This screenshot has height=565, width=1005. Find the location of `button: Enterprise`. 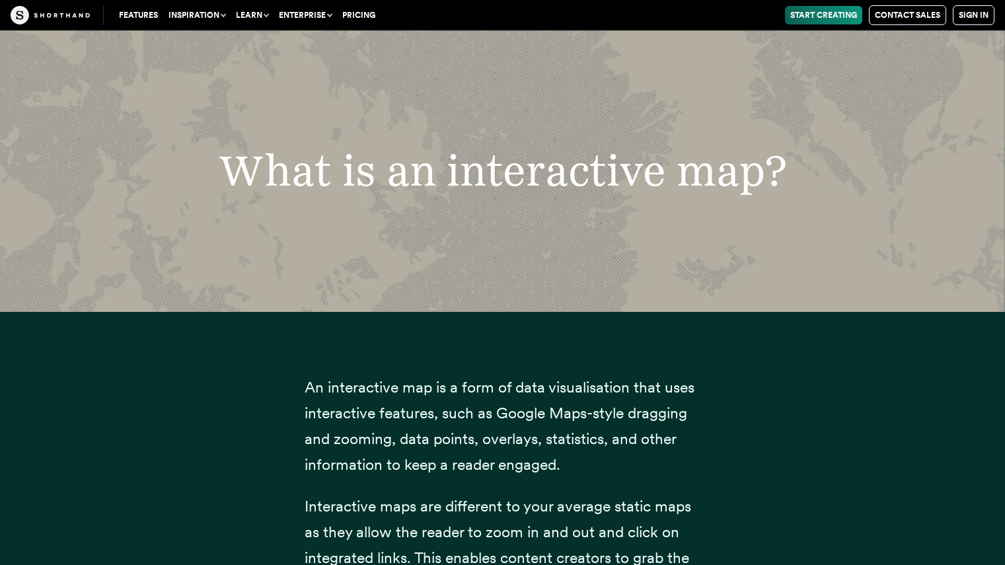

button: Enterprise is located at coordinates (305, 15).